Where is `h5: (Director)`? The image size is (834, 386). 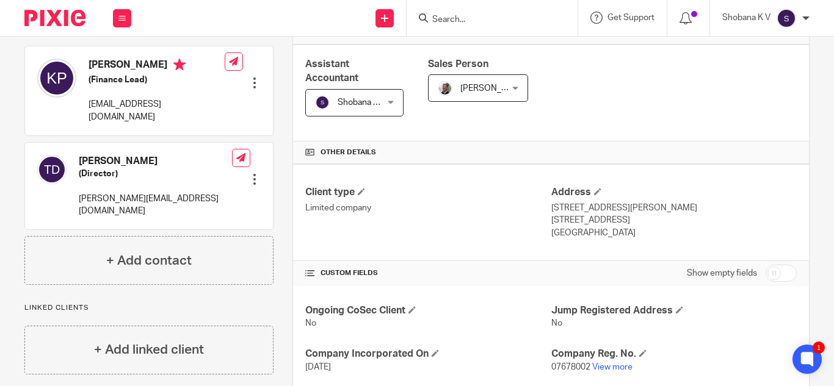
h5: (Director) is located at coordinates (155, 174).